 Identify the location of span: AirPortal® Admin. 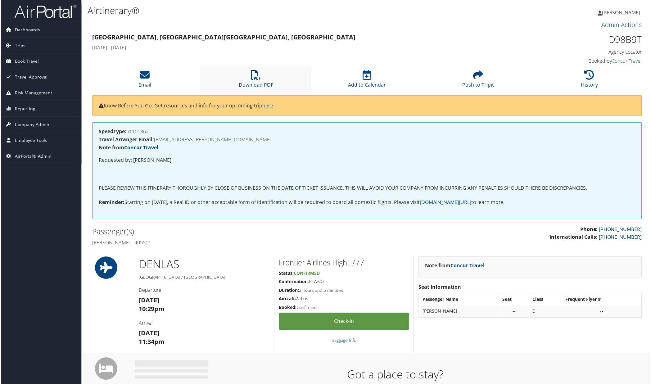
(32, 156).